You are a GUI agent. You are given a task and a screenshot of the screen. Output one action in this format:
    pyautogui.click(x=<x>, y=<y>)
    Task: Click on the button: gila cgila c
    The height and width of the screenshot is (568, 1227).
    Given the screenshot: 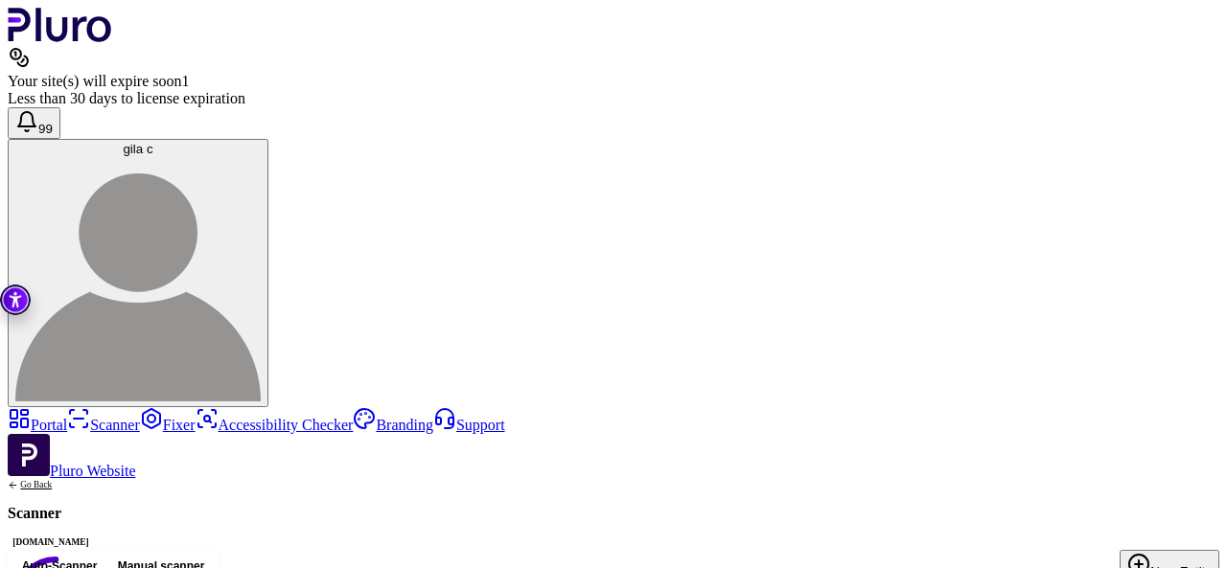 What is the action you would take?
    pyautogui.click(x=138, y=273)
    